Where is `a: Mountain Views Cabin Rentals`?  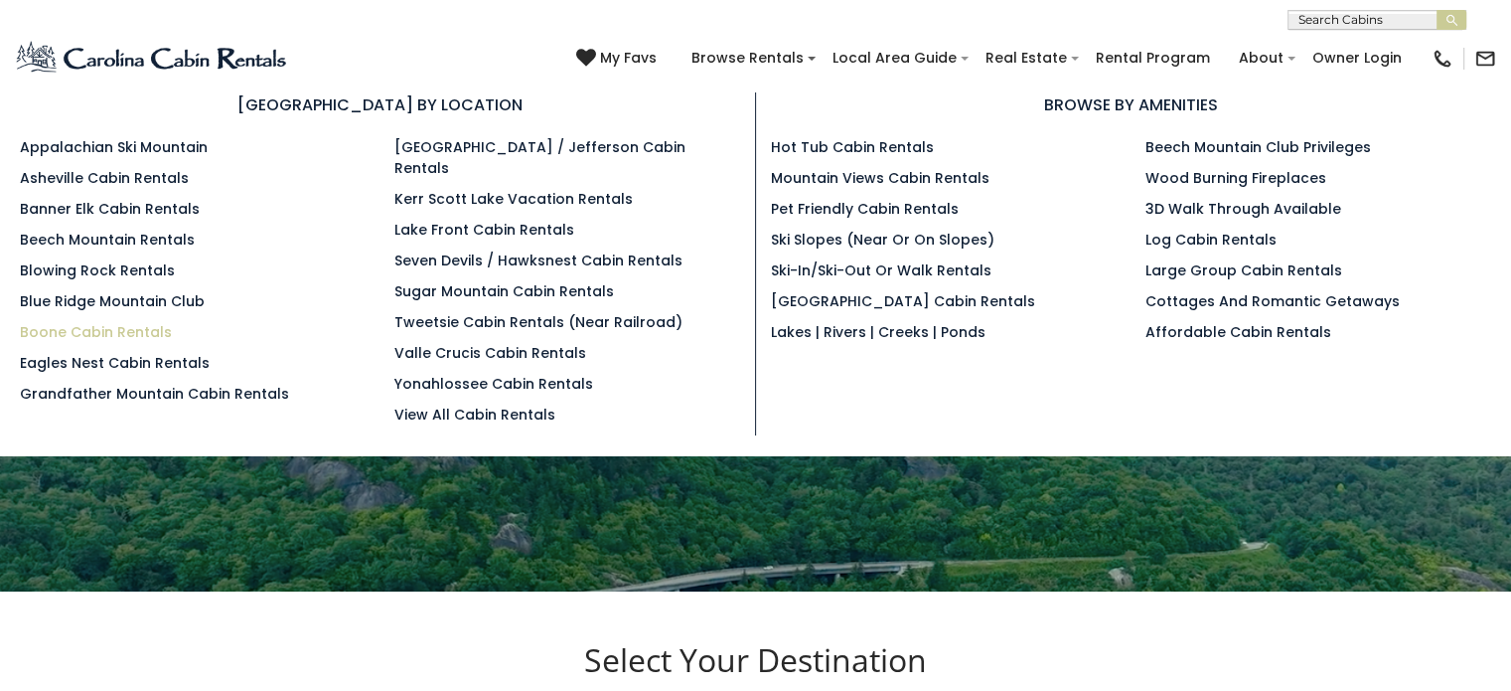
a: Mountain Views Cabin Rentals is located at coordinates (880, 178).